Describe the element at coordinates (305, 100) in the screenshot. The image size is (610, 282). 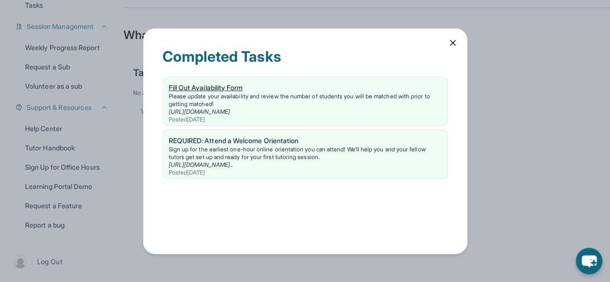
I see `div: Please update your availability and review the number of students you will be matched with prior ...` at that location.